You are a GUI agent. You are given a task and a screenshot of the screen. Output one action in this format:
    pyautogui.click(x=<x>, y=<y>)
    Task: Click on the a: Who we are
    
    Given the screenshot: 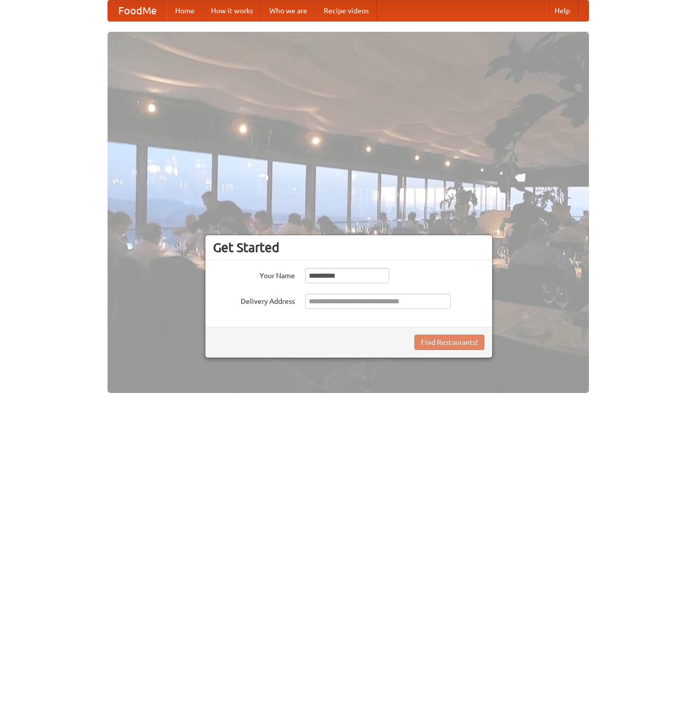 What is the action you would take?
    pyautogui.click(x=288, y=11)
    